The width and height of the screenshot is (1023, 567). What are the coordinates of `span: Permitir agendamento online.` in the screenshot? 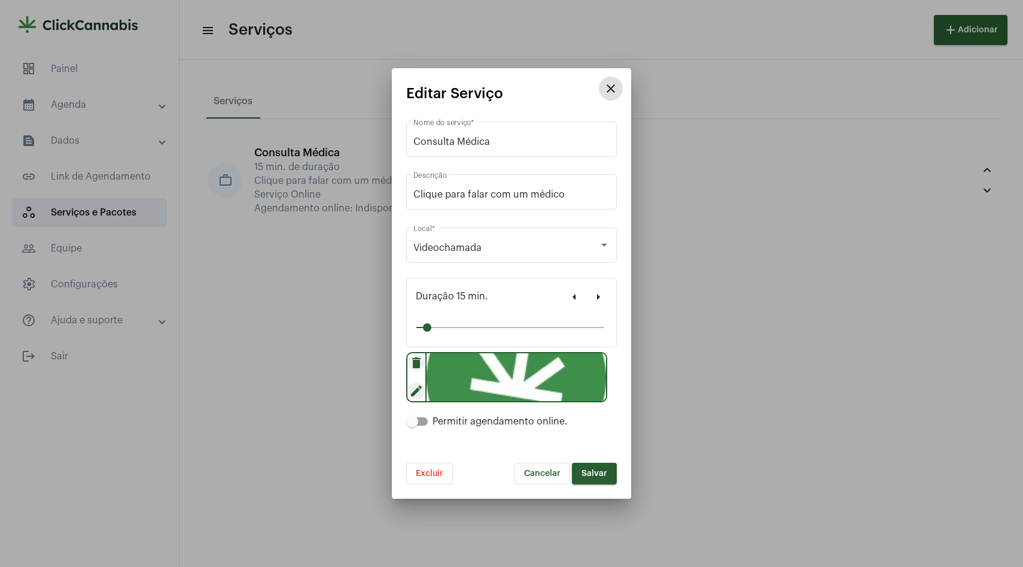 It's located at (500, 421).